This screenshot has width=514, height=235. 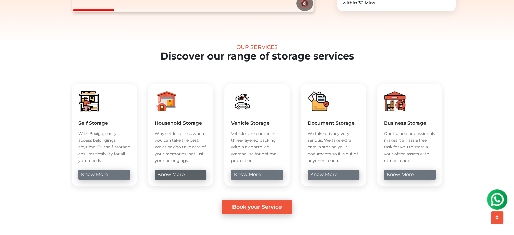 I want to click on h5: Vehicle Storage, so click(x=257, y=123).